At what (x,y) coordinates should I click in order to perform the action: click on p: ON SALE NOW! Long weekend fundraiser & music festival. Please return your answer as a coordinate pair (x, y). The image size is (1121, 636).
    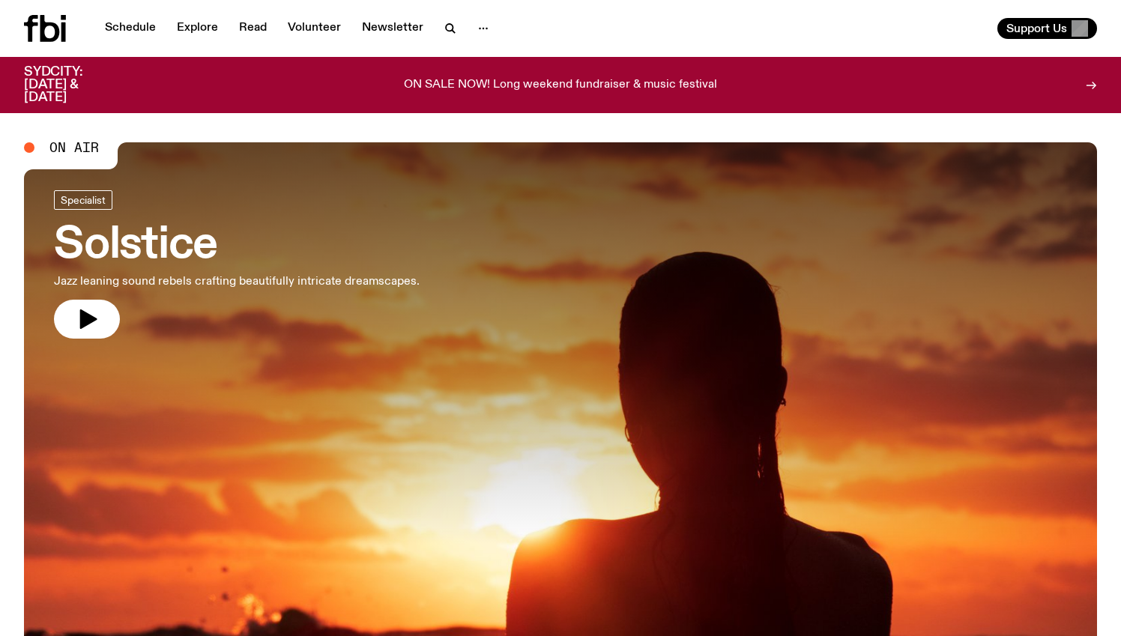
    Looking at the image, I should click on (560, 85).